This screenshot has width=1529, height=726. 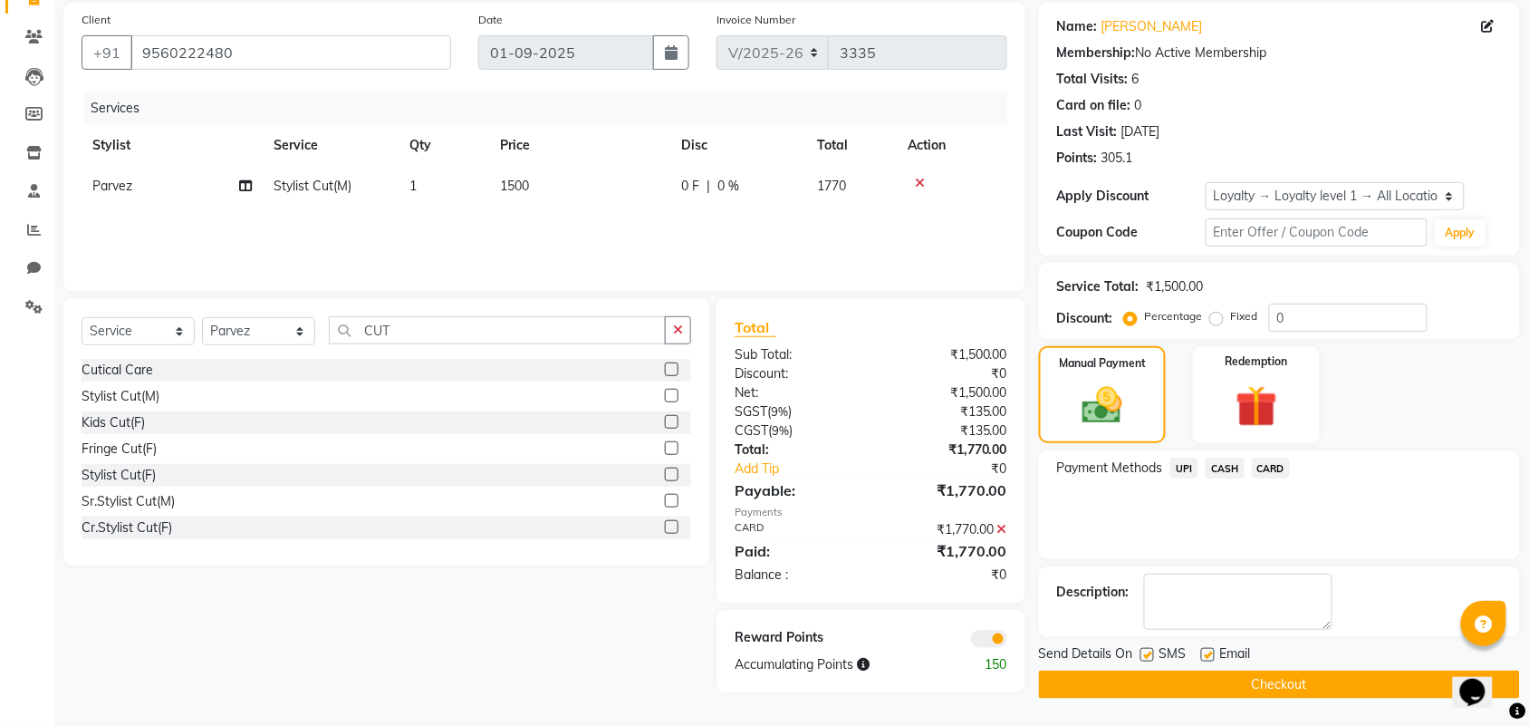 What do you see at coordinates (117, 370) in the screenshot?
I see `div: Cutical Care` at bounding box center [117, 370].